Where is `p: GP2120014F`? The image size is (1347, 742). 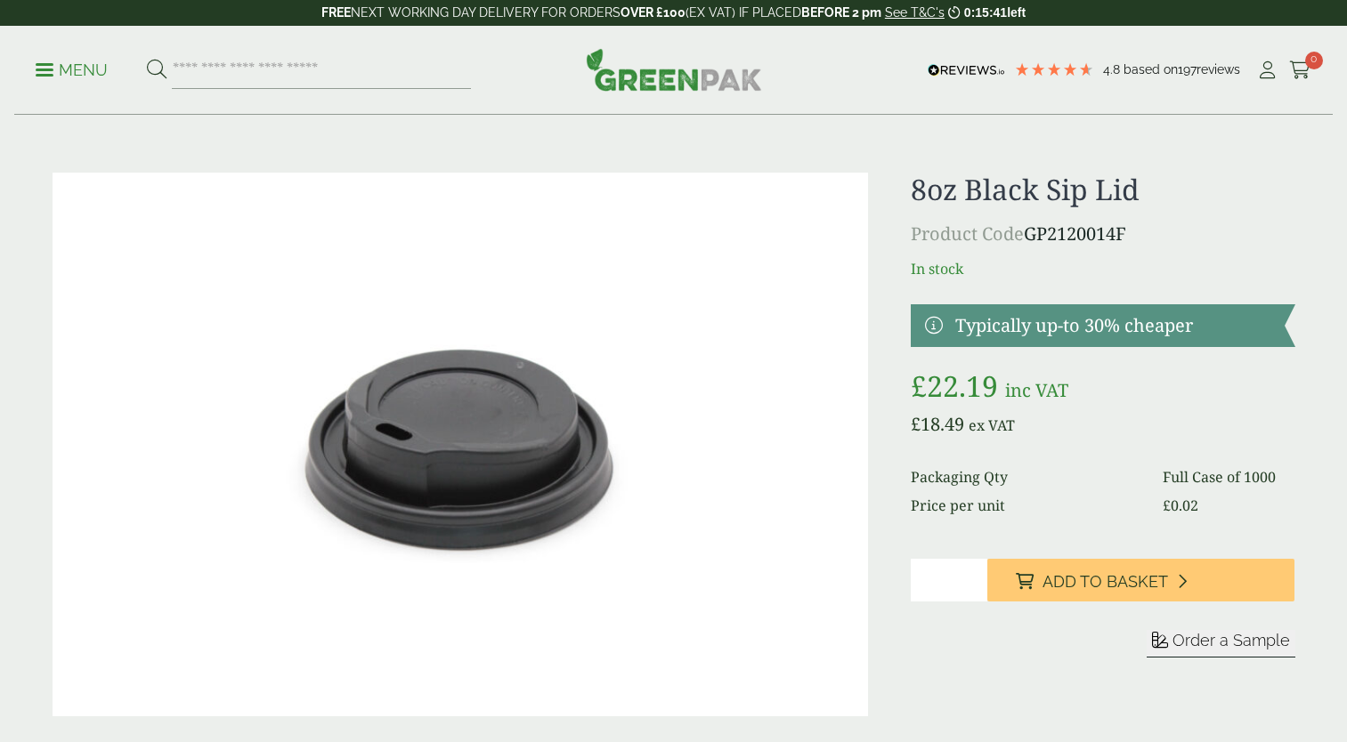 p: GP2120014F is located at coordinates (1102, 234).